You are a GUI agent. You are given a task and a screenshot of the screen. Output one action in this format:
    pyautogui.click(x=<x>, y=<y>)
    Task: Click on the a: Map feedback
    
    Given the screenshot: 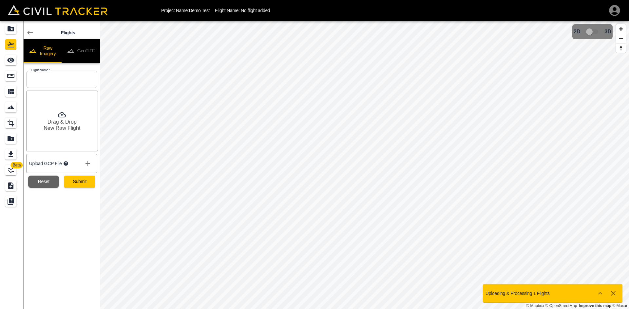 What is the action you would take?
    pyautogui.click(x=595, y=306)
    